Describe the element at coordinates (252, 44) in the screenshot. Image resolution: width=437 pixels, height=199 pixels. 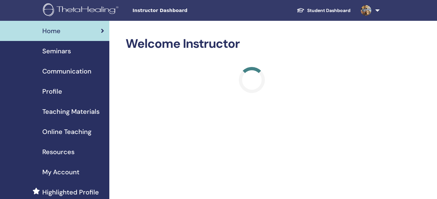
I see `h2: Welcome Instructor` at that location.